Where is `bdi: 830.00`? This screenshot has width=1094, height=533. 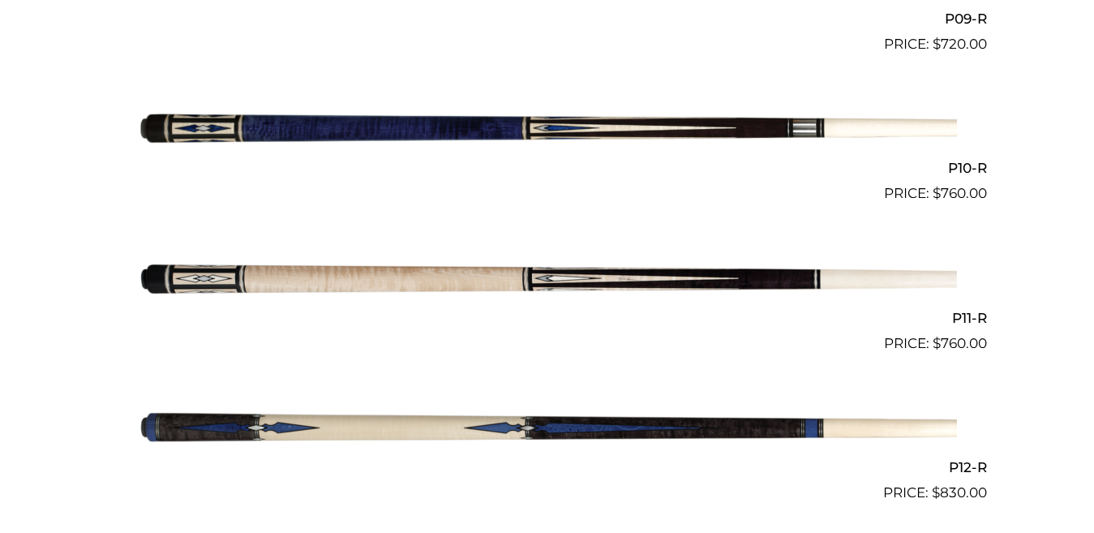
bdi: 830.00 is located at coordinates (959, 492).